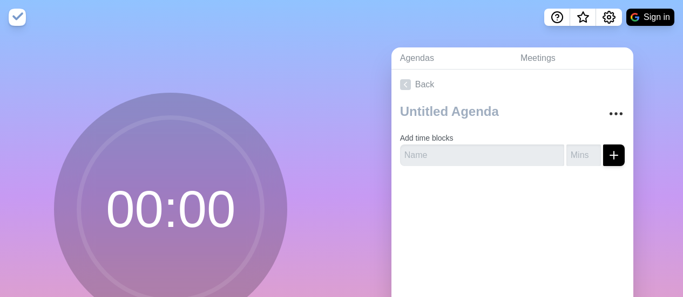  What do you see at coordinates (482, 155) in the screenshot?
I see `input: Name` at bounding box center [482, 155].